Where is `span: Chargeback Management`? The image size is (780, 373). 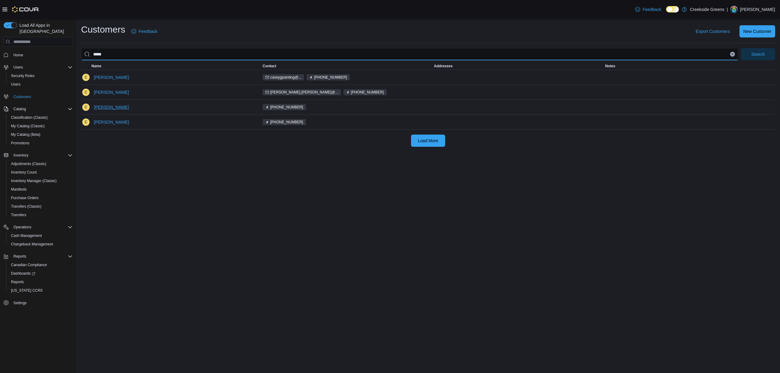
span: Chargeback Management is located at coordinates (32, 244).